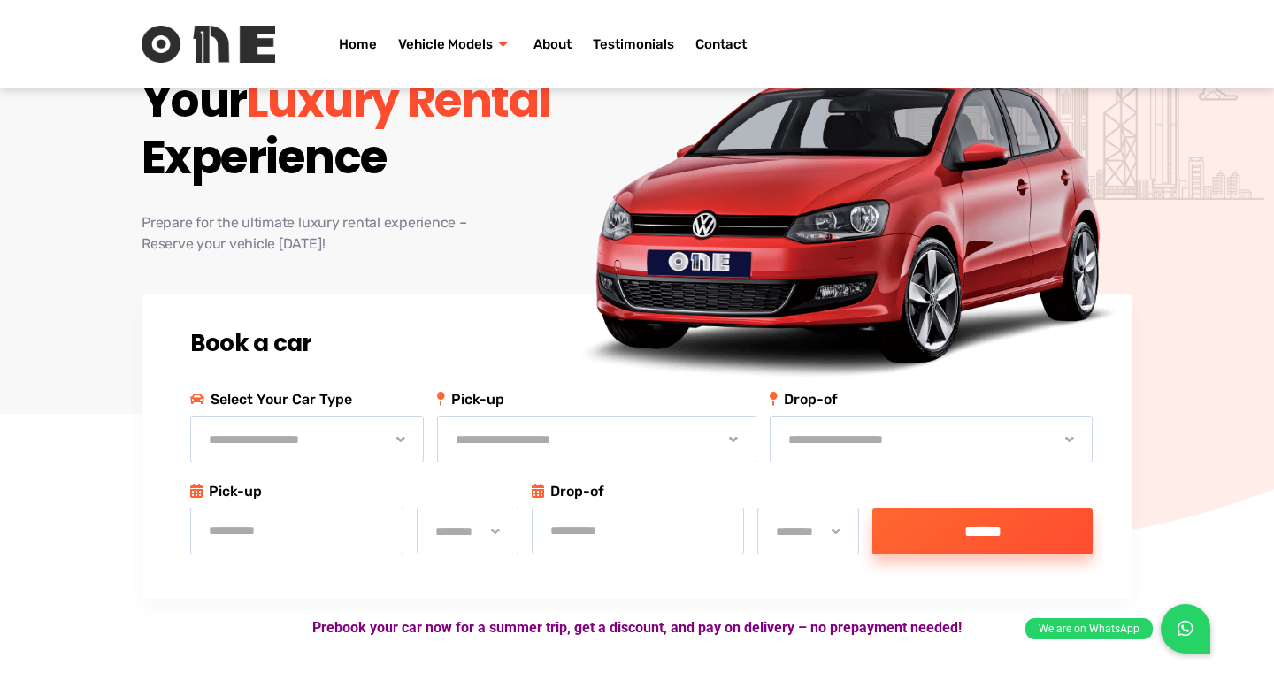  I want to click on p: Pick-up, so click(354, 492).